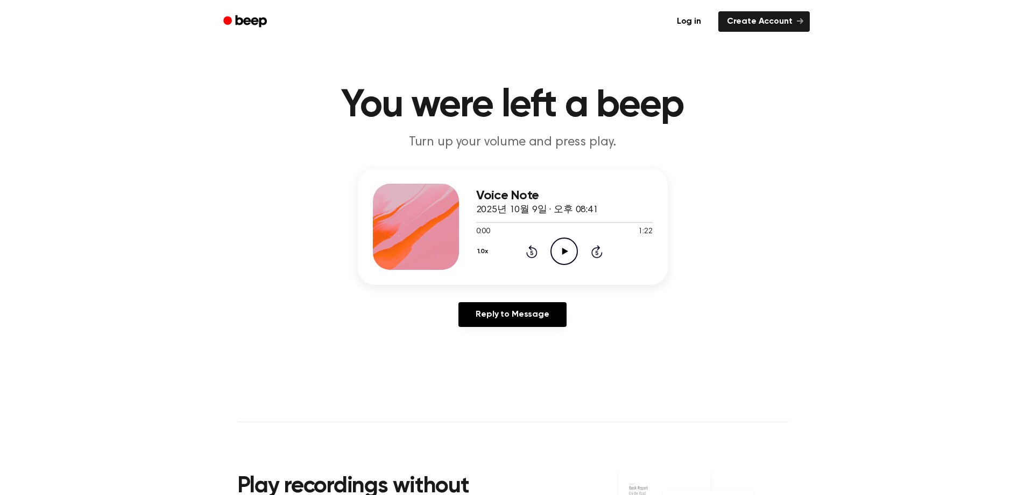 This screenshot has width=1025, height=495. What do you see at coordinates (537, 210) in the screenshot?
I see `span: 2025년 10월 9일 · 오후 08:41` at bounding box center [537, 210].